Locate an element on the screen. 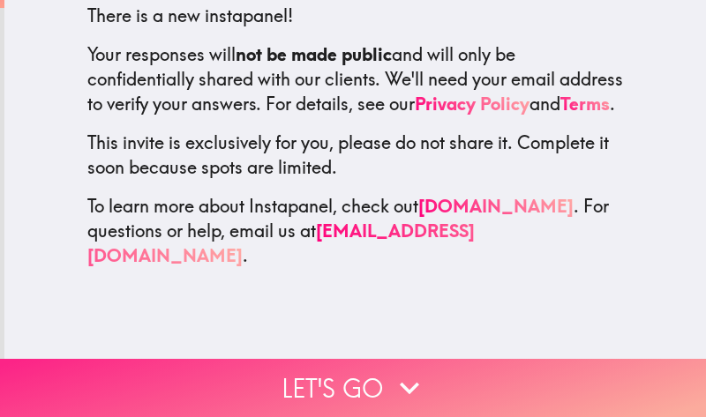 This screenshot has height=417, width=706. p: This invite is exclusively for you, please do not share it. Complete it soon because spots are li... is located at coordinates (356, 155).